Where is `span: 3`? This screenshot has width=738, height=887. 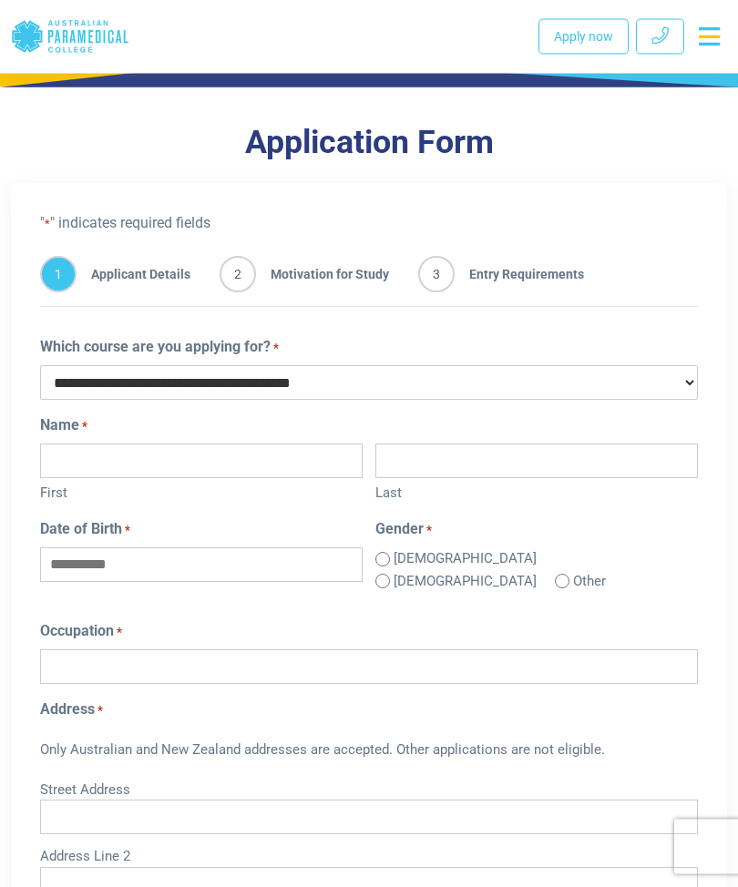 span: 3 is located at coordinates (436, 275).